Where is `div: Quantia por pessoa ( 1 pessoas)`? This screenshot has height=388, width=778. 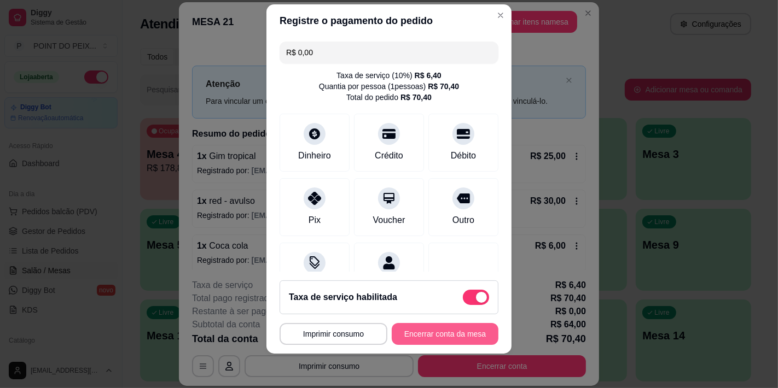
div: Quantia por pessoa ( 1 pessoas) is located at coordinates (389, 86).